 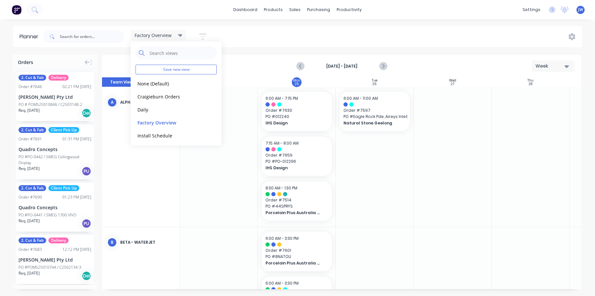 I want to click on button: Save new view, so click(x=176, y=70).